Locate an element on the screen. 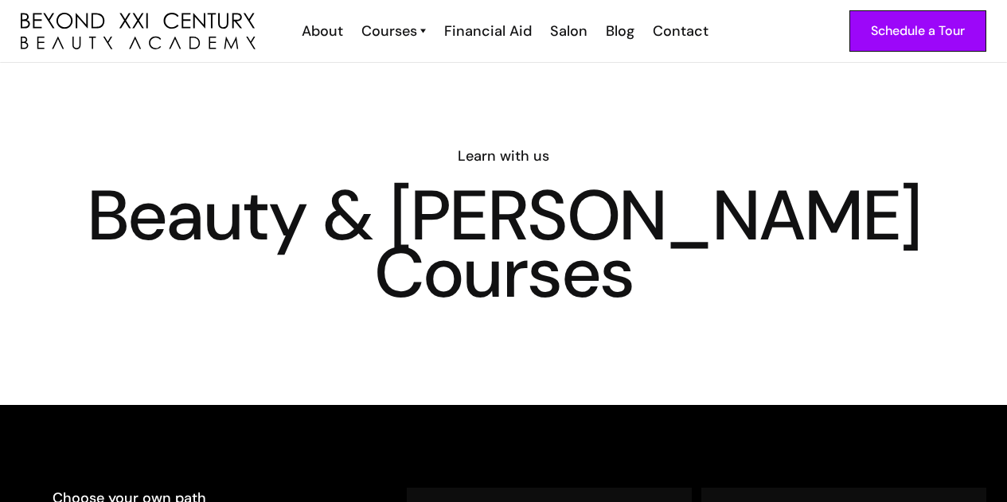 This screenshot has width=1007, height=502. div: Schedule a Tour is located at coordinates (918, 31).